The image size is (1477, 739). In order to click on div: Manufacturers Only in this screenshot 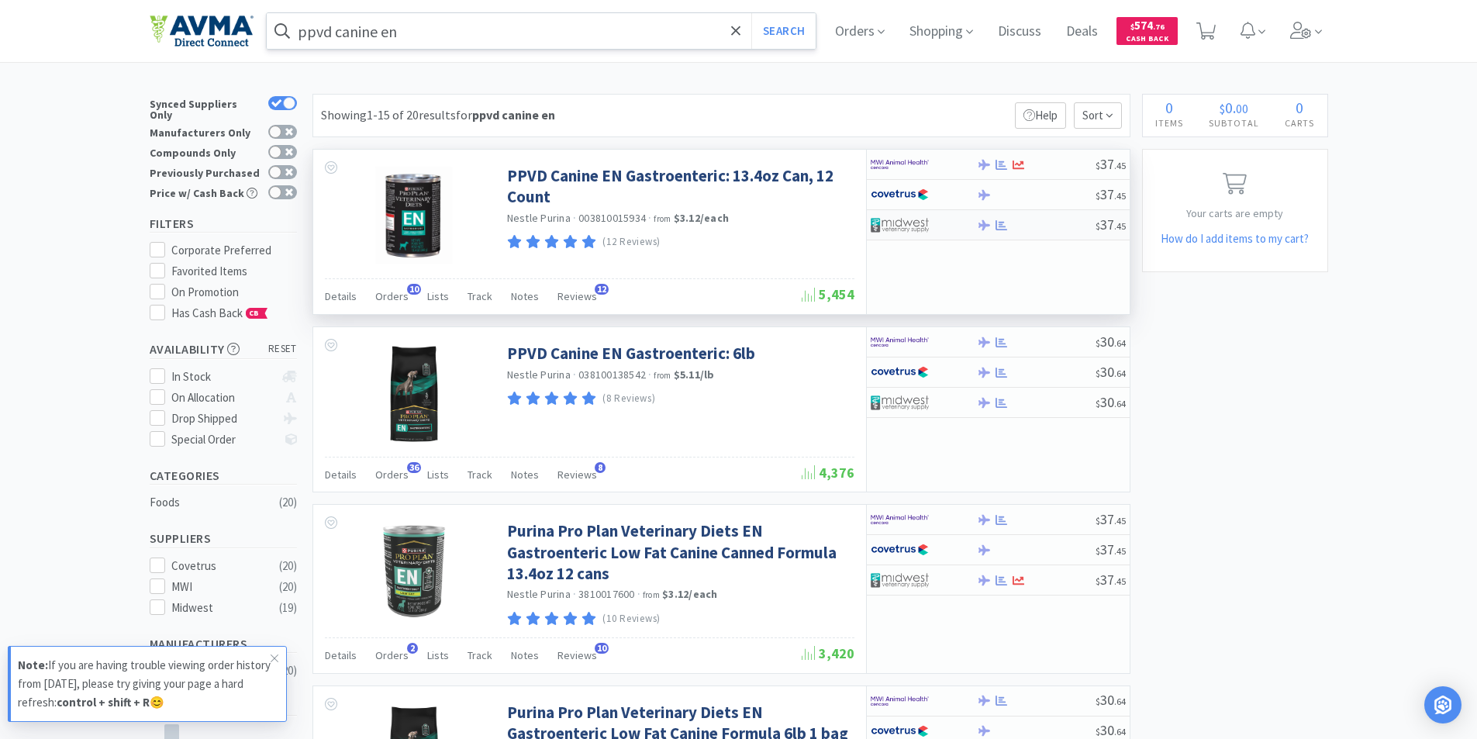, I will do `click(205, 131)`.